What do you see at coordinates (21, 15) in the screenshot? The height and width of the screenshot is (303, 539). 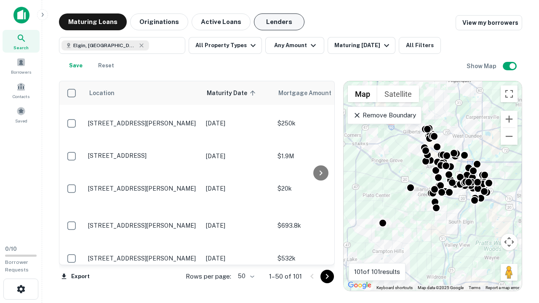 I see `img: capitalize-icon.png` at bounding box center [21, 15].